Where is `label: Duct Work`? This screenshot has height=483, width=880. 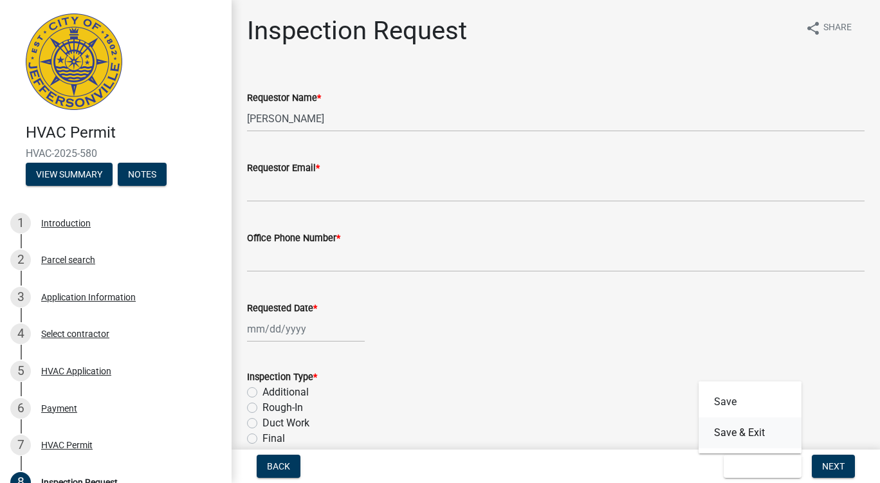
label: Duct Work is located at coordinates (286, 423).